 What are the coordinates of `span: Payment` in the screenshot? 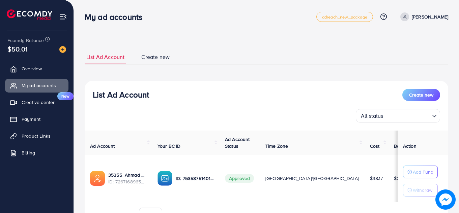 It's located at (31, 119).